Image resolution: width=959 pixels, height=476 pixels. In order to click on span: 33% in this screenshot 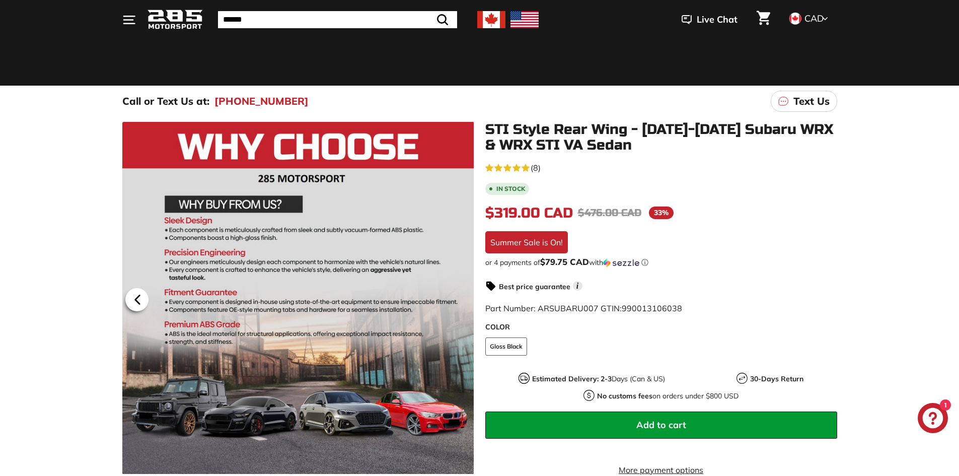, I will do `click(661, 213)`.